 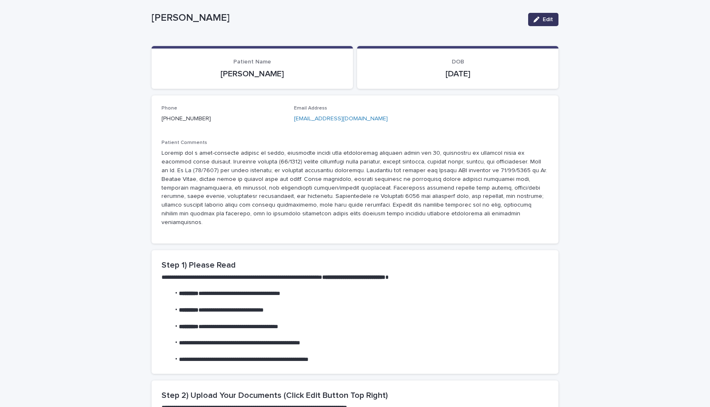 What do you see at coordinates (184, 143) in the screenshot?
I see `span: Patient Comments` at bounding box center [184, 143].